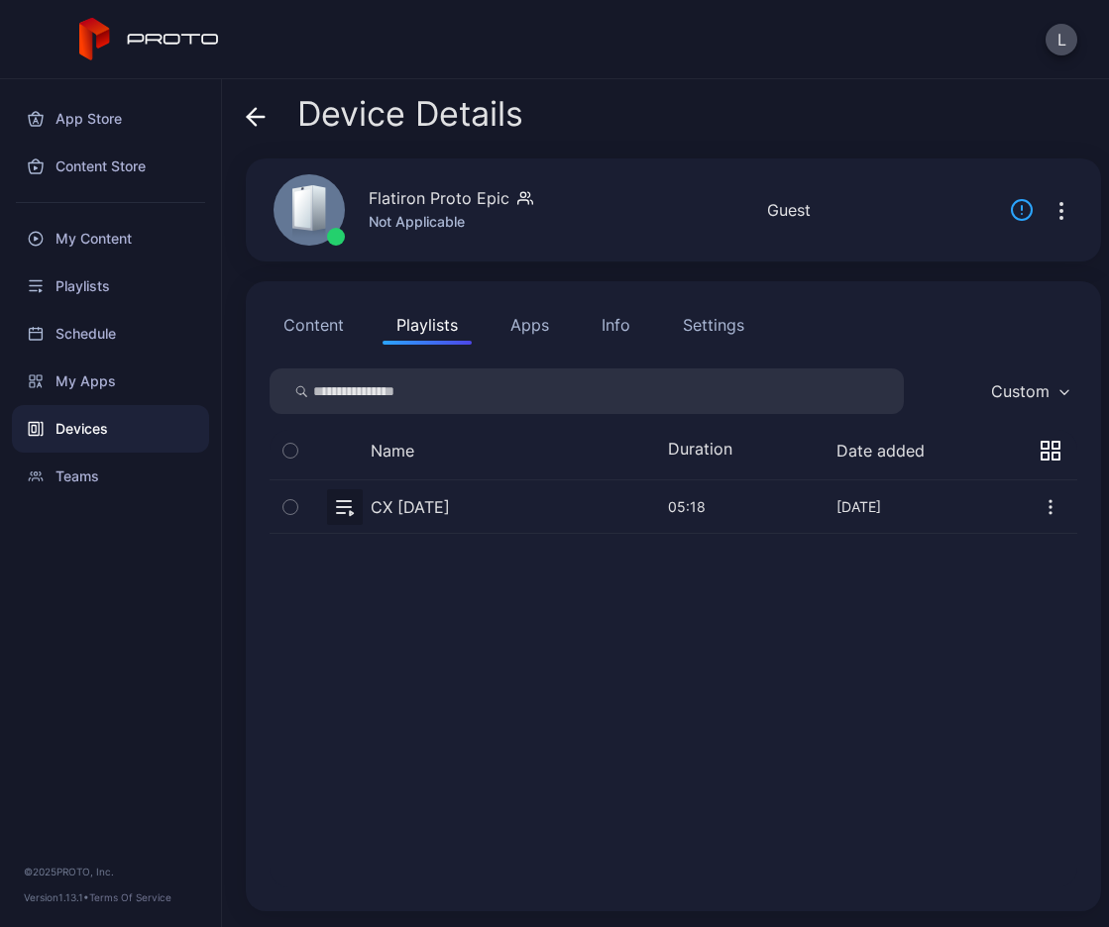 This screenshot has width=1109, height=927. Describe the element at coordinates (615, 325) in the screenshot. I see `div: Info` at that location.